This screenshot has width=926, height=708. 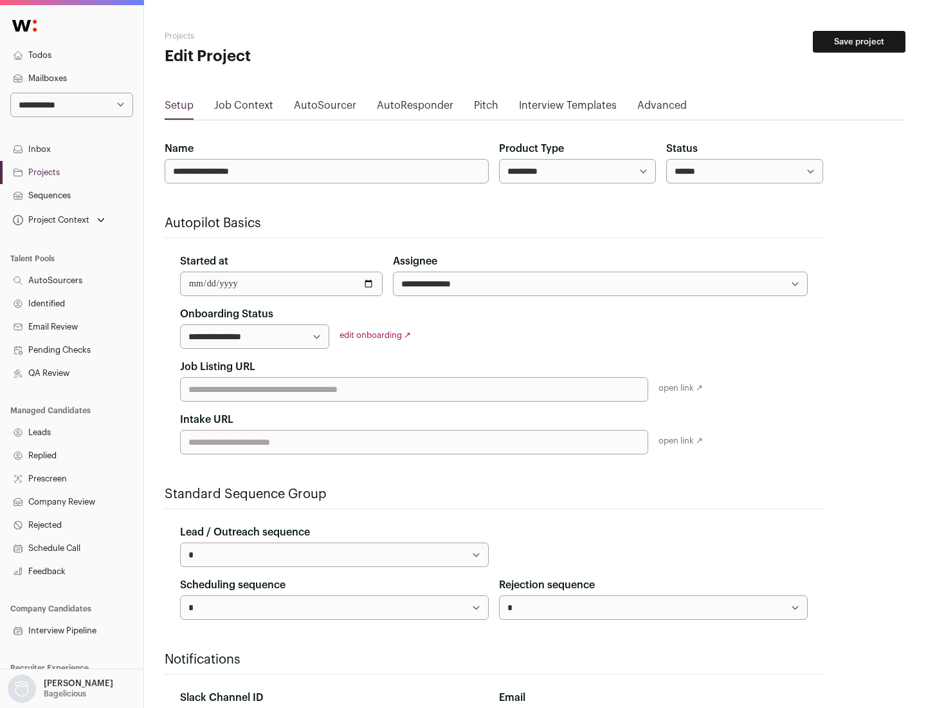 I want to click on label: Assignee, so click(x=415, y=261).